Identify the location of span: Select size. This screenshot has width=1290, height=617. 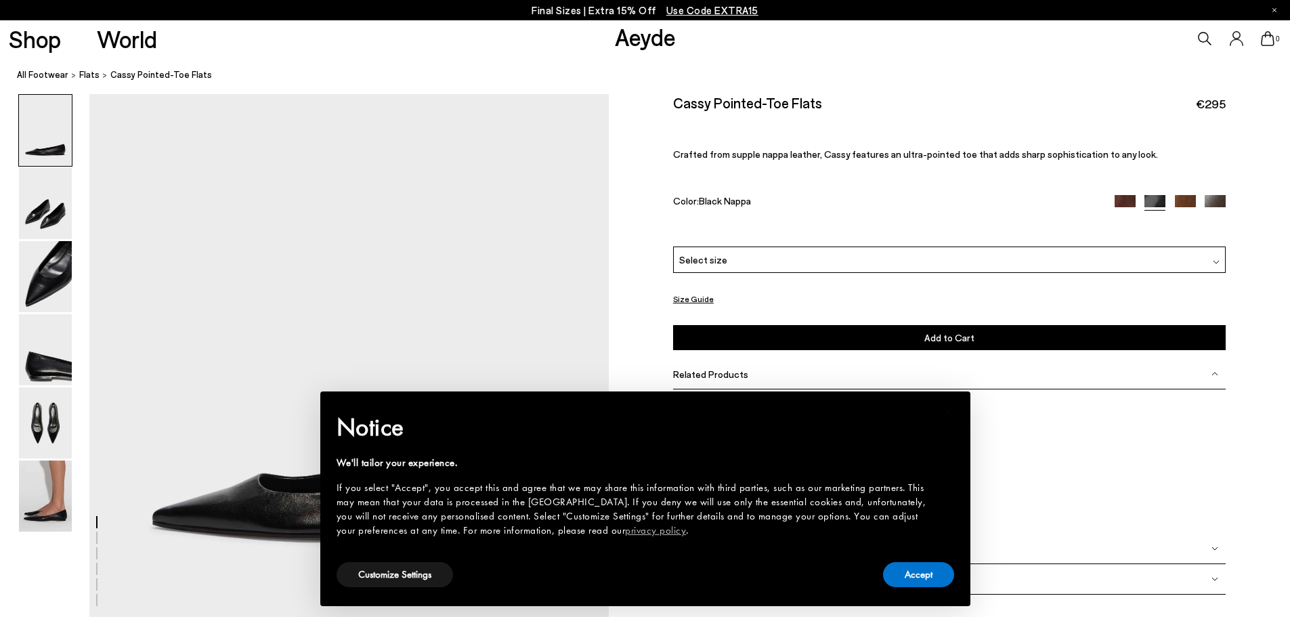
(703, 259).